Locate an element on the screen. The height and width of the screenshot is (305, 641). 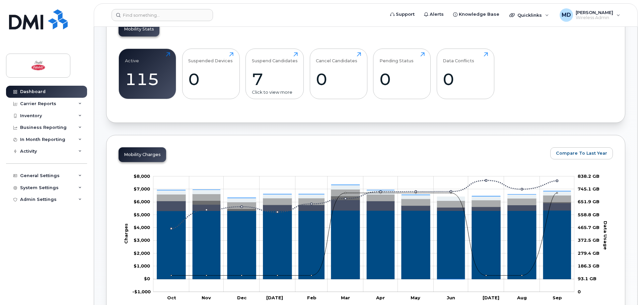
tspan: Data Usage is located at coordinates (606, 235).